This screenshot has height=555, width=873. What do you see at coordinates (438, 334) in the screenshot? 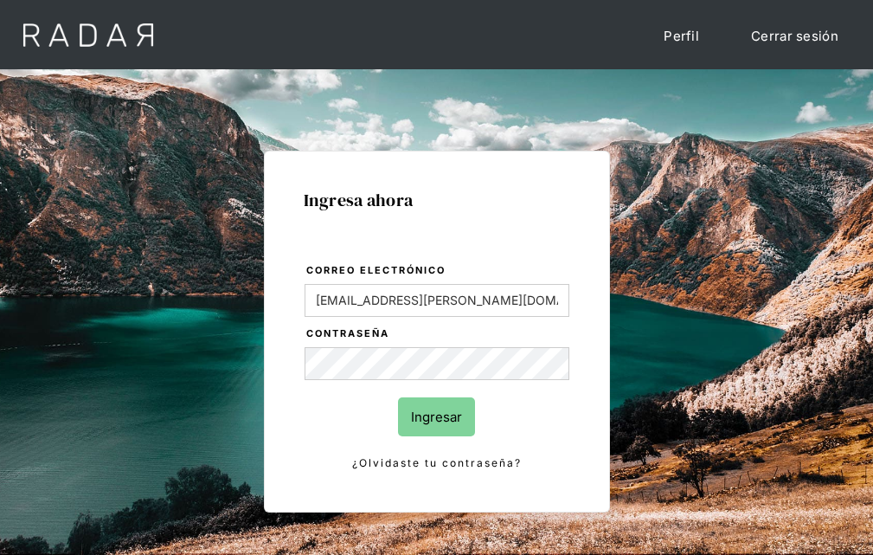
I see `label: Contraseña` at bounding box center [438, 334].